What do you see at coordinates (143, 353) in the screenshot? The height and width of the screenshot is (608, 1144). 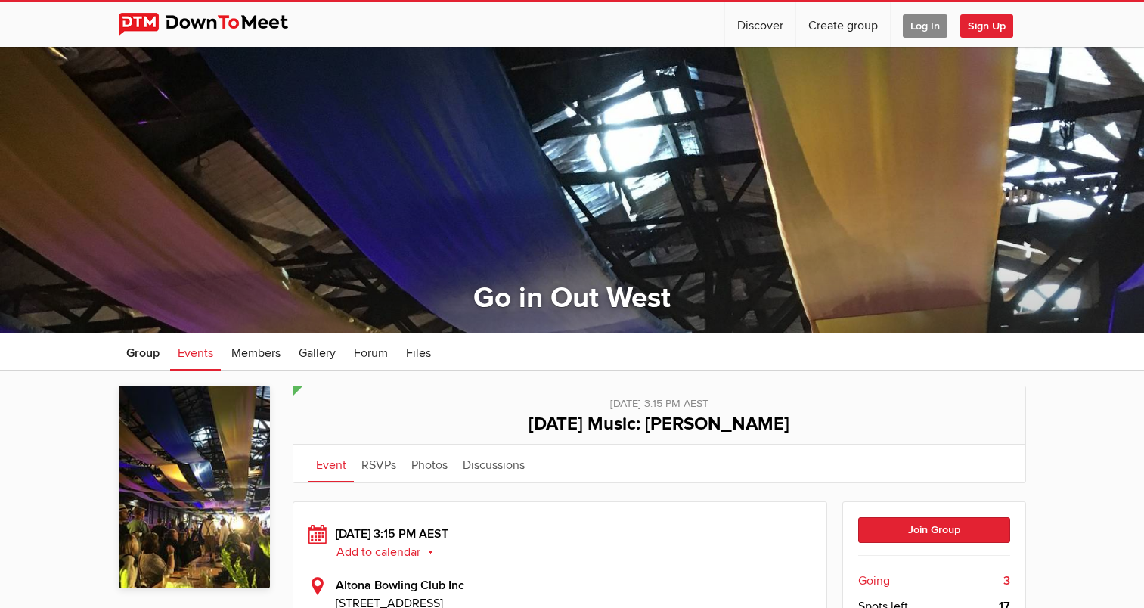 I see `span: Group` at bounding box center [143, 353].